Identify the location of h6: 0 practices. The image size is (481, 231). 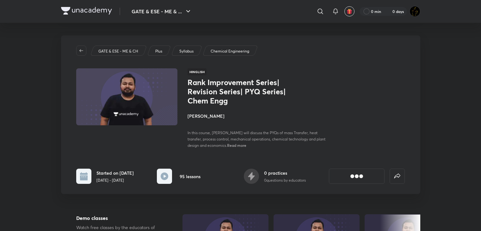
(285, 173).